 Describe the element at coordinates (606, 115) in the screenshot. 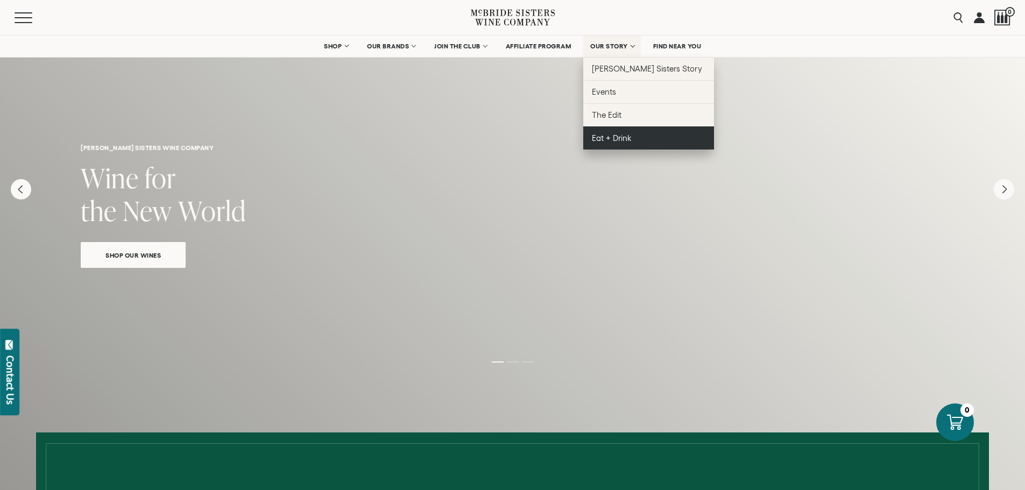

I see `span: The Edit` at that location.